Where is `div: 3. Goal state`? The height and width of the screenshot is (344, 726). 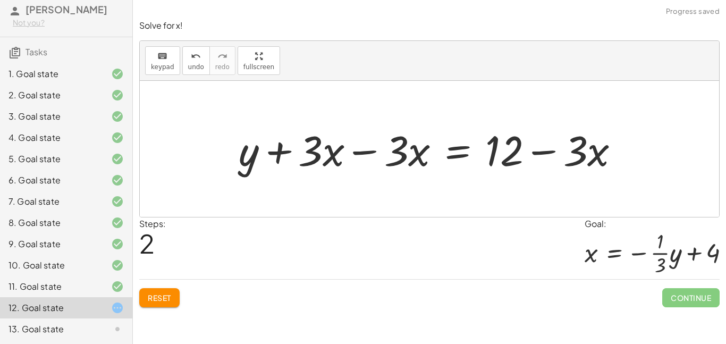
div: 3. Goal state is located at coordinates (51, 116).